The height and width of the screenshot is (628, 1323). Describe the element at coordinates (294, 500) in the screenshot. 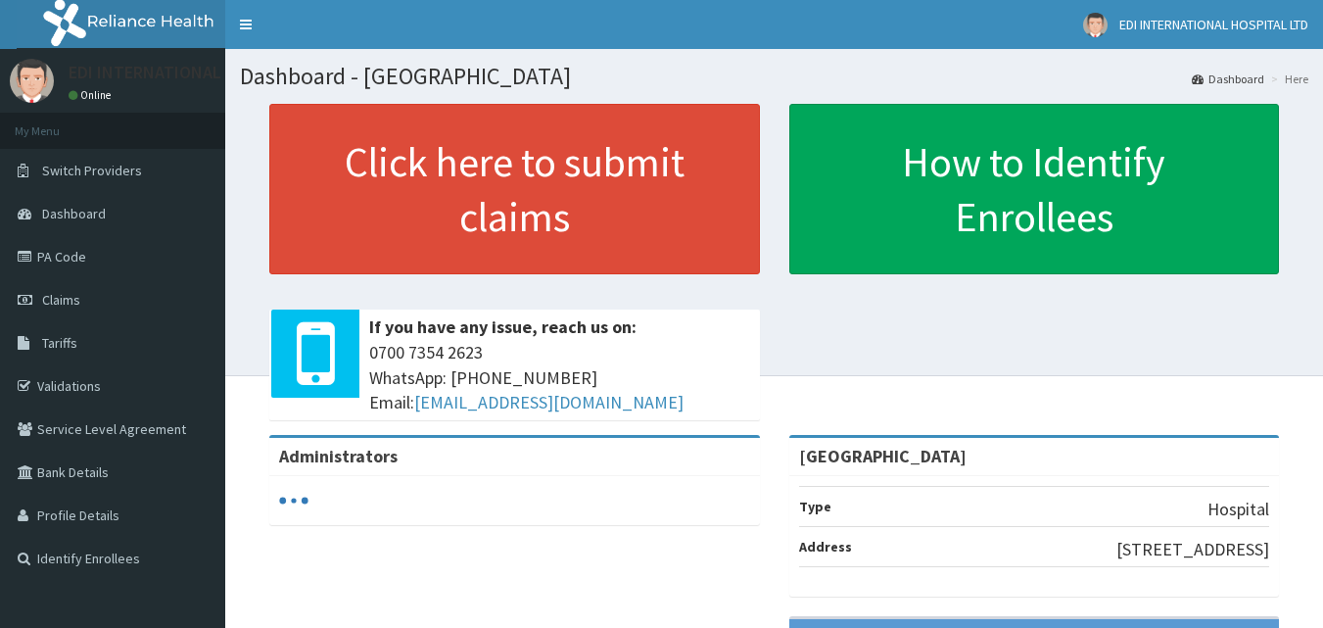

I see `svg: audio-loading` at that location.